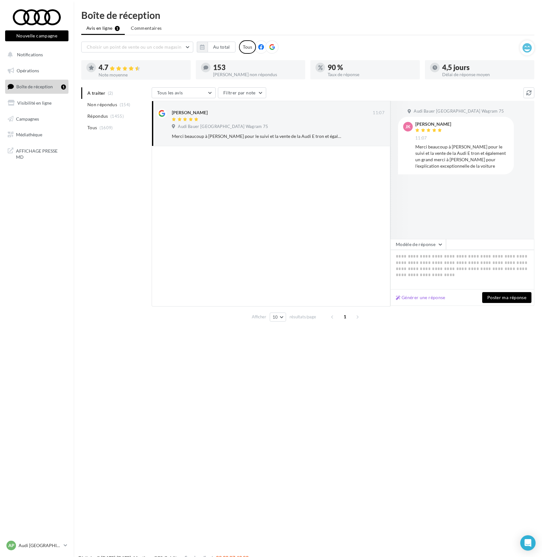 The height and width of the screenshot is (557, 542). What do you see at coordinates (28, 118) in the screenshot?
I see `span: Campagnes` at bounding box center [28, 118].